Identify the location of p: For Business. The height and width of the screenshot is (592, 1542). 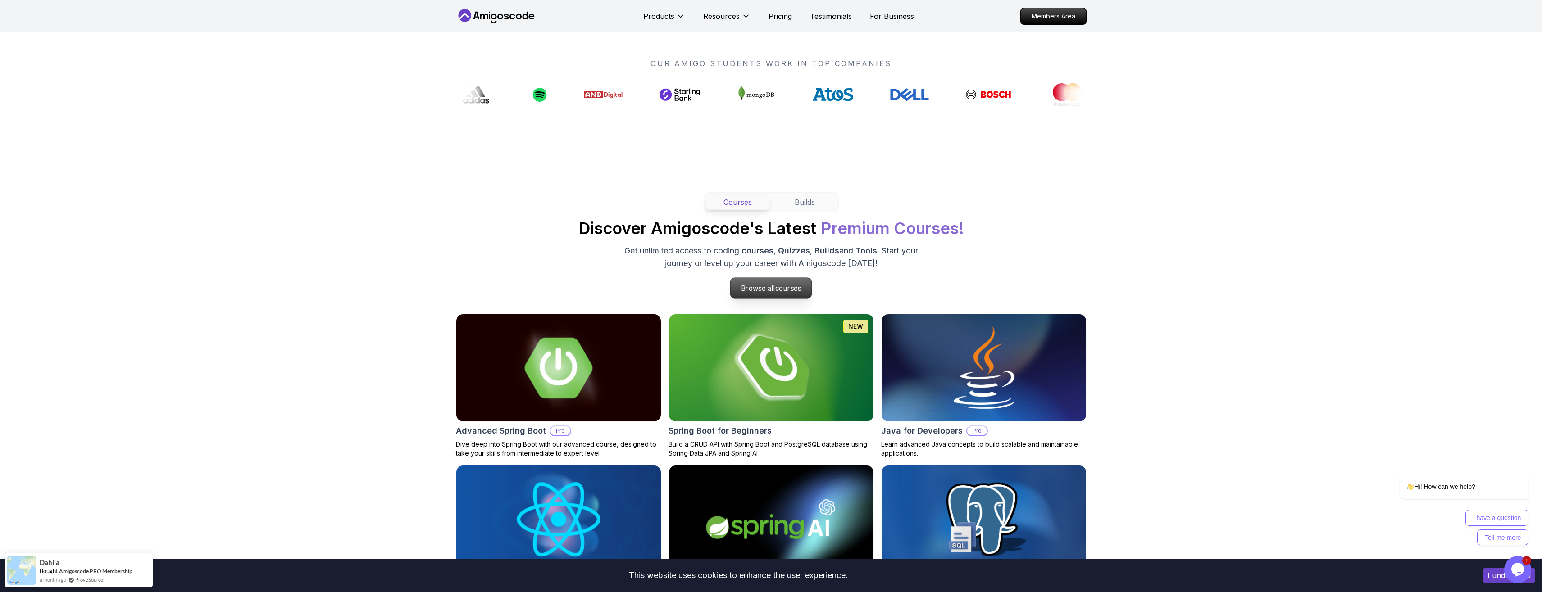
(892, 16).